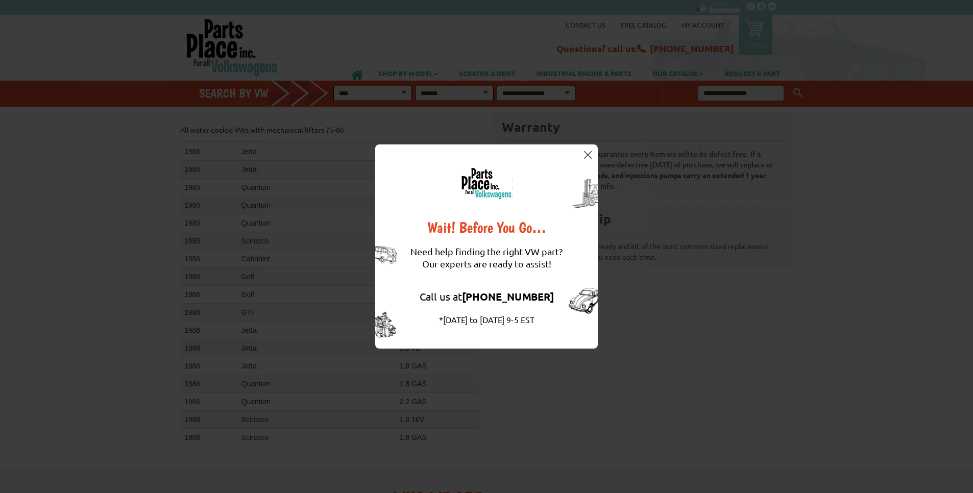 This screenshot has height=493, width=973. I want to click on div: Need help finding the right VW part? Our experts are ready to assist!, so click(487, 258).